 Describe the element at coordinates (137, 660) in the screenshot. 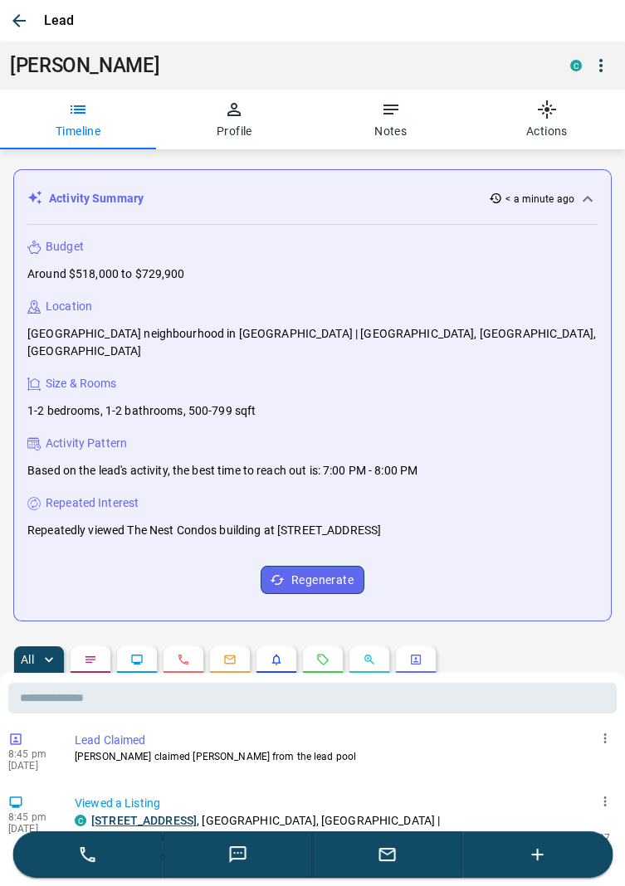

I see `svg: Lead Browsing Activity` at that location.